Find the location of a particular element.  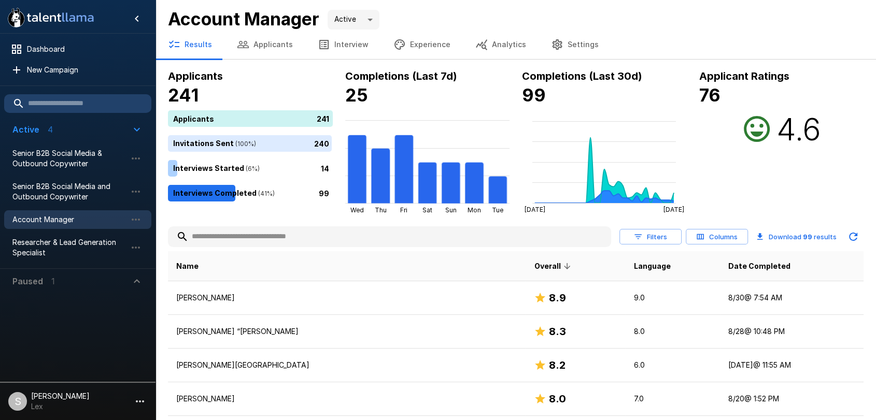

button: Download 99 results is located at coordinates (796, 237).